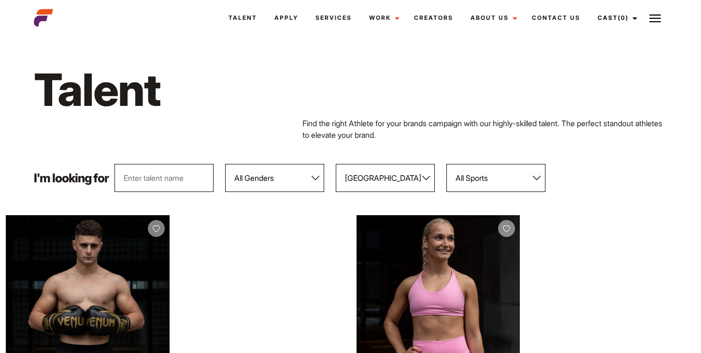  Describe the element at coordinates (616, 18) in the screenshot. I see `a: Cast(0)` at that location.